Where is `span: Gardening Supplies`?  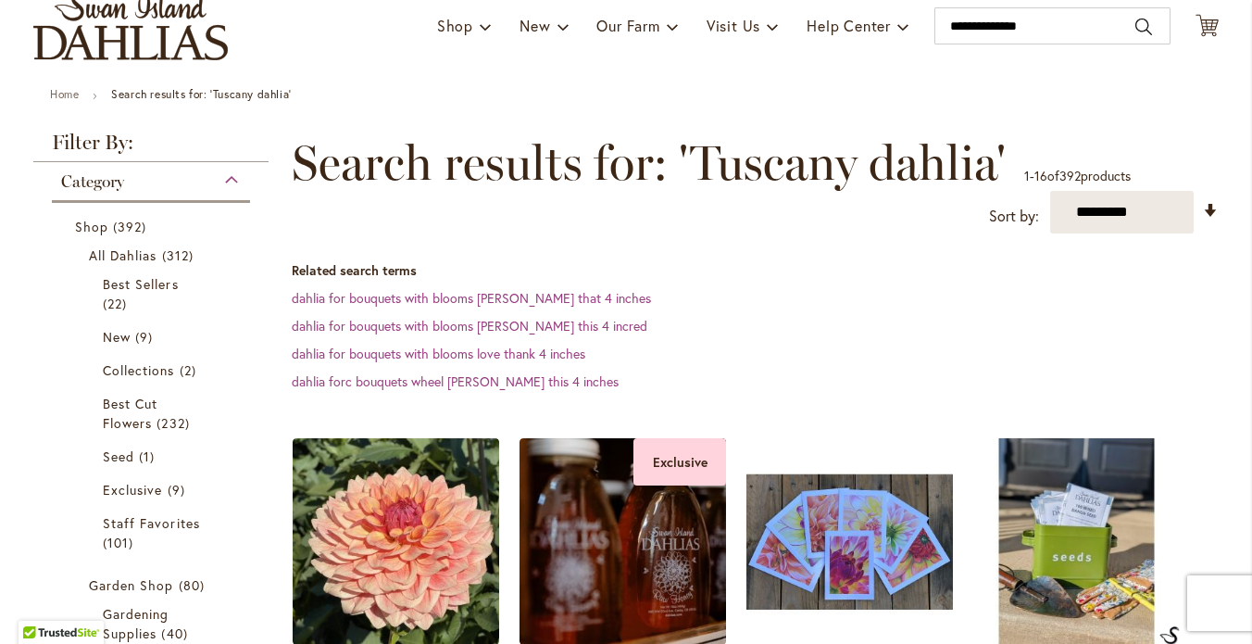 span: Gardening Supplies is located at coordinates (135, 623).